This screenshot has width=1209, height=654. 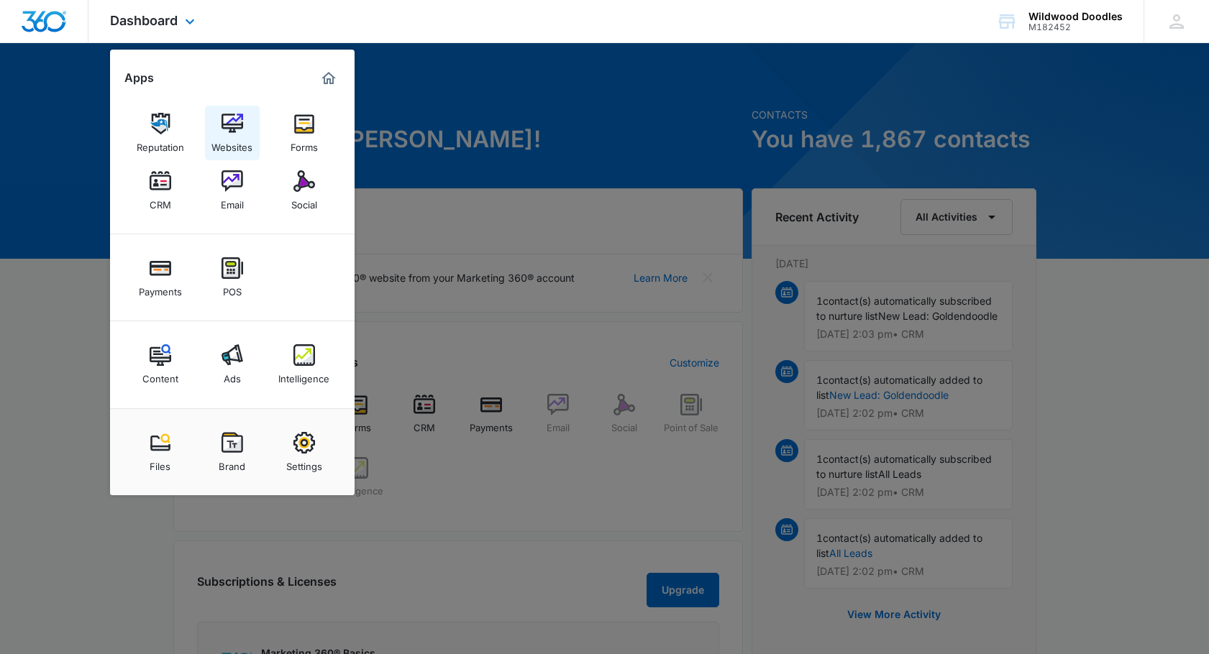 I want to click on div: Email, so click(x=232, y=201).